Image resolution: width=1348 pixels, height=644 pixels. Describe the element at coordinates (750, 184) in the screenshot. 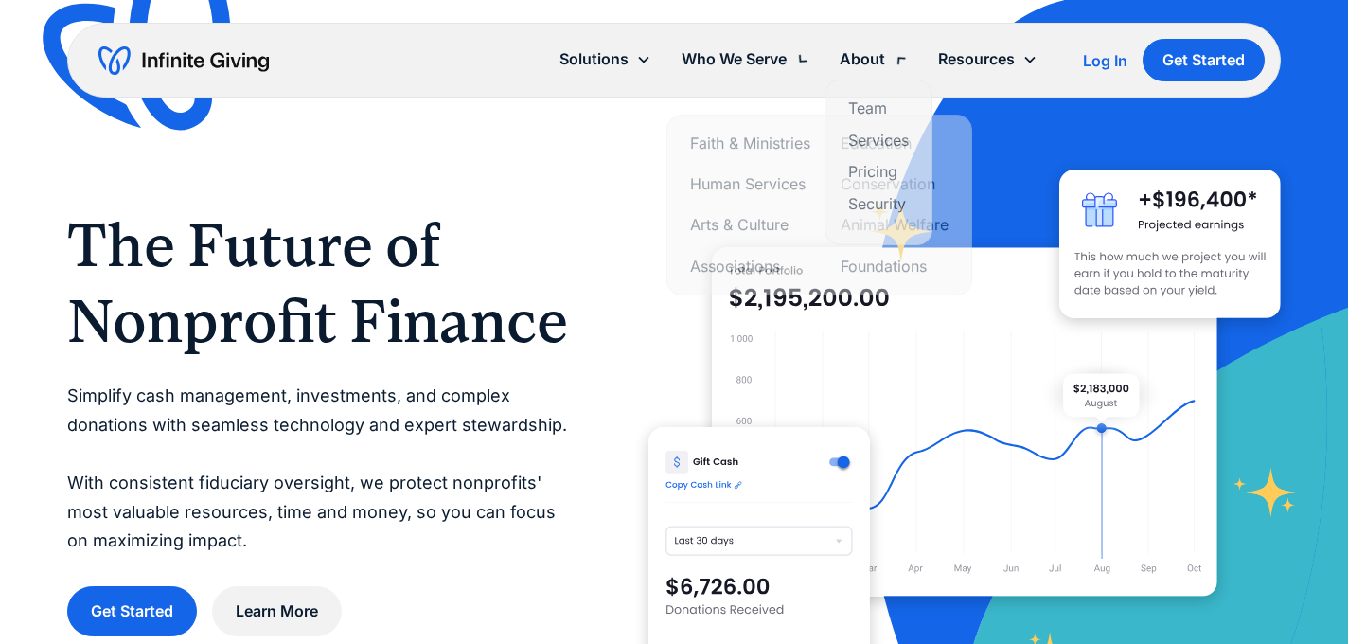

I see `a: Human Services` at that location.